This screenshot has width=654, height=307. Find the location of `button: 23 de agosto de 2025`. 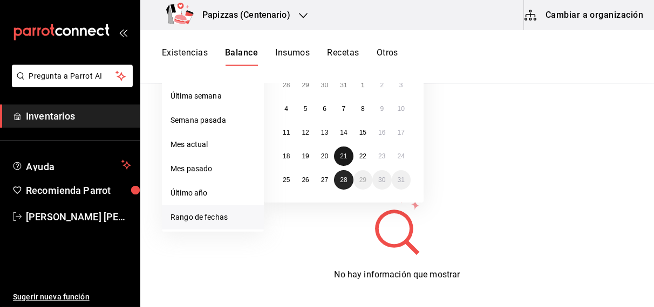

button: 23 de agosto de 2025 is located at coordinates (381, 156).